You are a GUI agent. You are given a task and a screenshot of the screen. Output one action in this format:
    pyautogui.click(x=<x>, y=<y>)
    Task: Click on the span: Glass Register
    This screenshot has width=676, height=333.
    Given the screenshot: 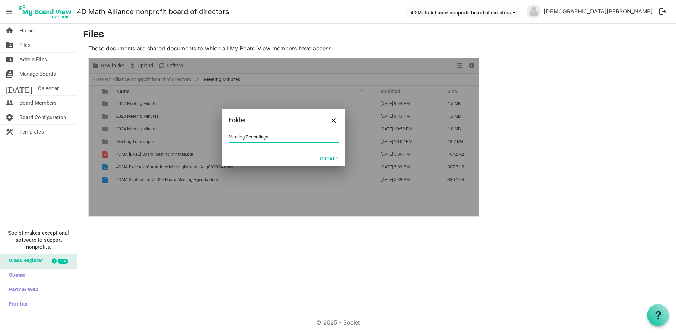 What is the action you would take?
    pyautogui.click(x=24, y=261)
    